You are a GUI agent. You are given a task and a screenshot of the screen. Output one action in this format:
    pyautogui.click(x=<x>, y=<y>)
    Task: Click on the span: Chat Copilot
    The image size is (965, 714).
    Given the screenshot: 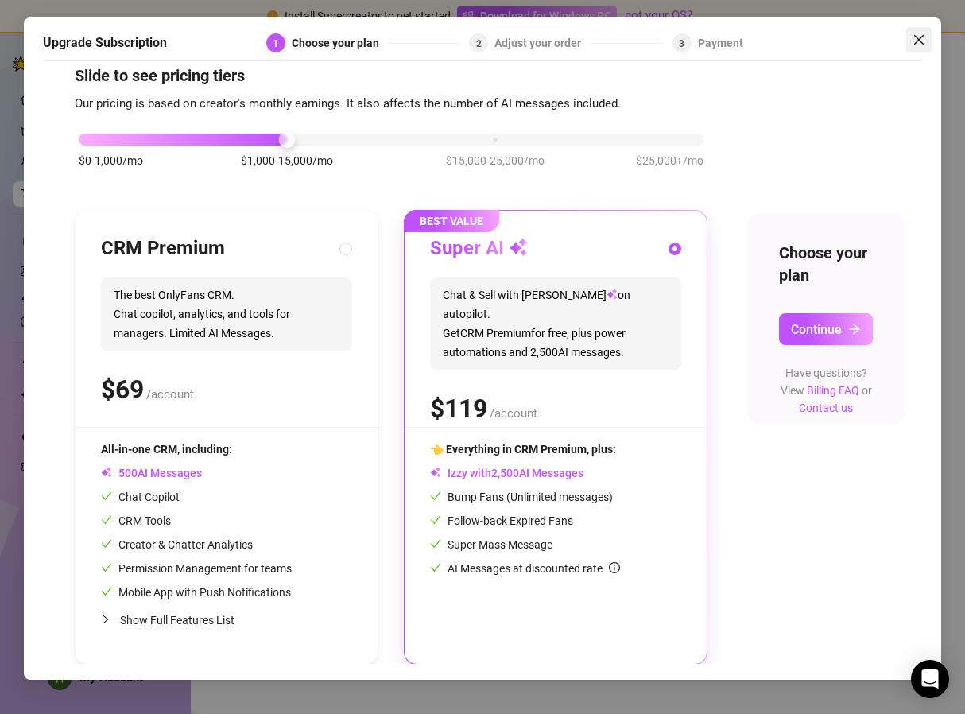 What is the action you would take?
    pyautogui.click(x=140, y=497)
    